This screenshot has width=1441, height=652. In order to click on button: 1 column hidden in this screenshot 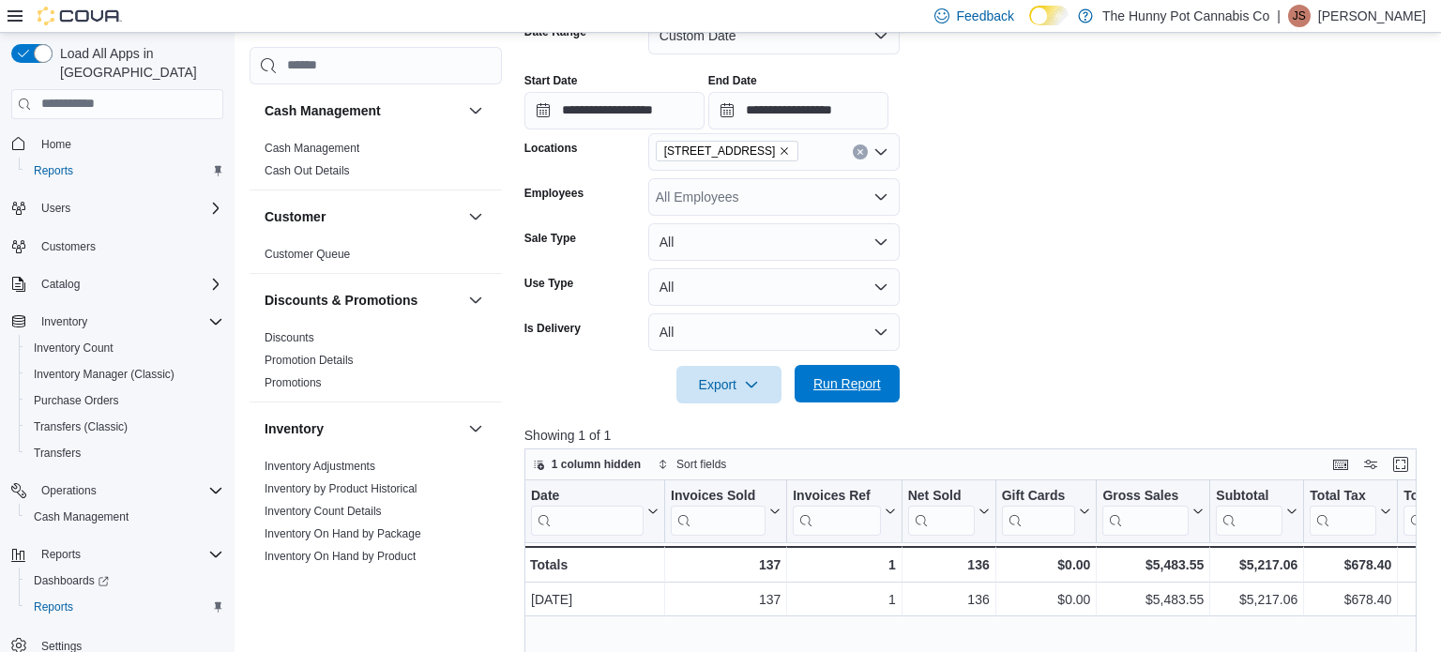, I will do `click(586, 464)`.